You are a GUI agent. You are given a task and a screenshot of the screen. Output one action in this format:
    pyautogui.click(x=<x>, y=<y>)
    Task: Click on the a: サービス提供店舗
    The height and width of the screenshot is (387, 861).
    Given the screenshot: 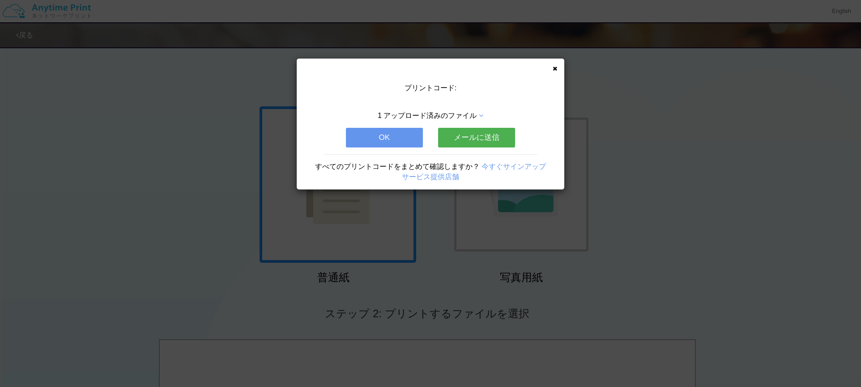 What is the action you would take?
    pyautogui.click(x=430, y=177)
    